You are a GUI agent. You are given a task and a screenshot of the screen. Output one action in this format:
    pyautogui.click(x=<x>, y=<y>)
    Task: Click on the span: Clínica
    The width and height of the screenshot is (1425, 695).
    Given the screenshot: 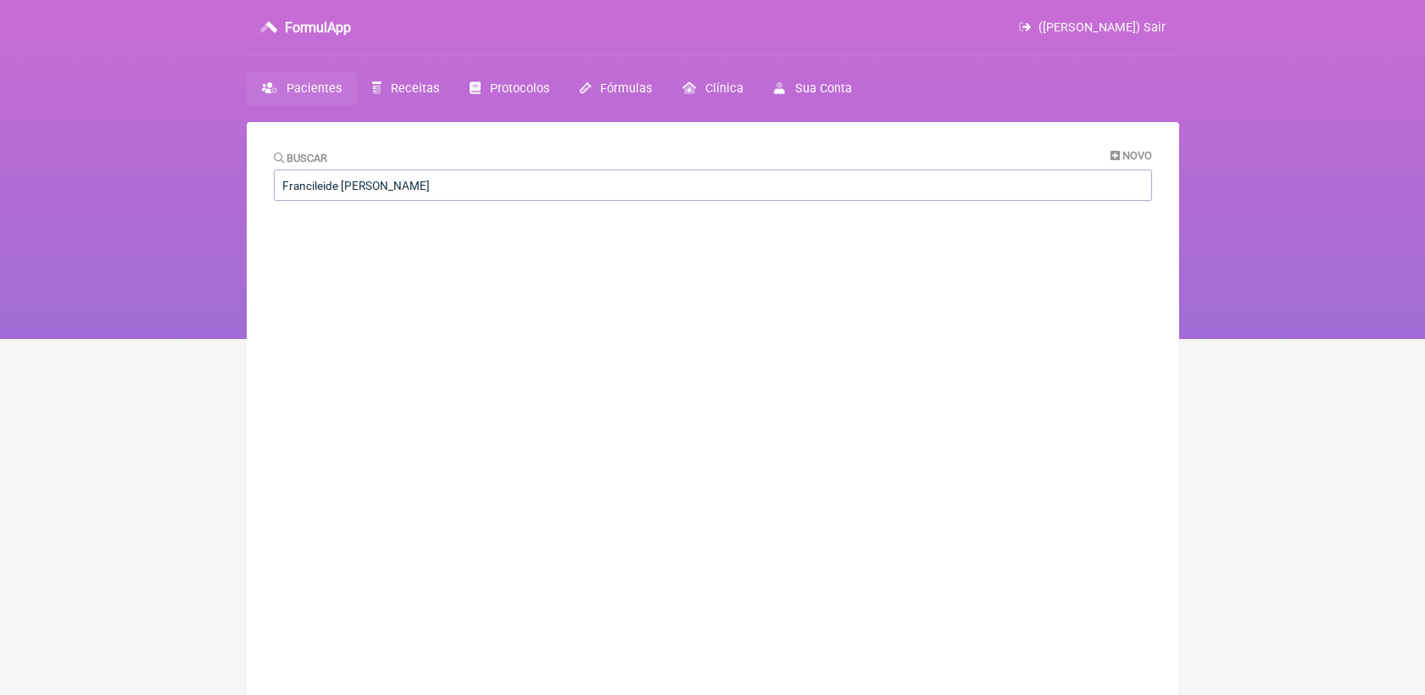 What is the action you would take?
    pyautogui.click(x=724, y=88)
    